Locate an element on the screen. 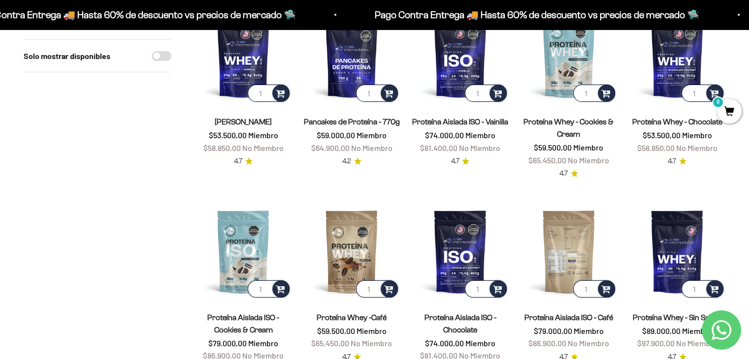  a: Proteína Aislada ISO - Vainilla is located at coordinates (460, 122).